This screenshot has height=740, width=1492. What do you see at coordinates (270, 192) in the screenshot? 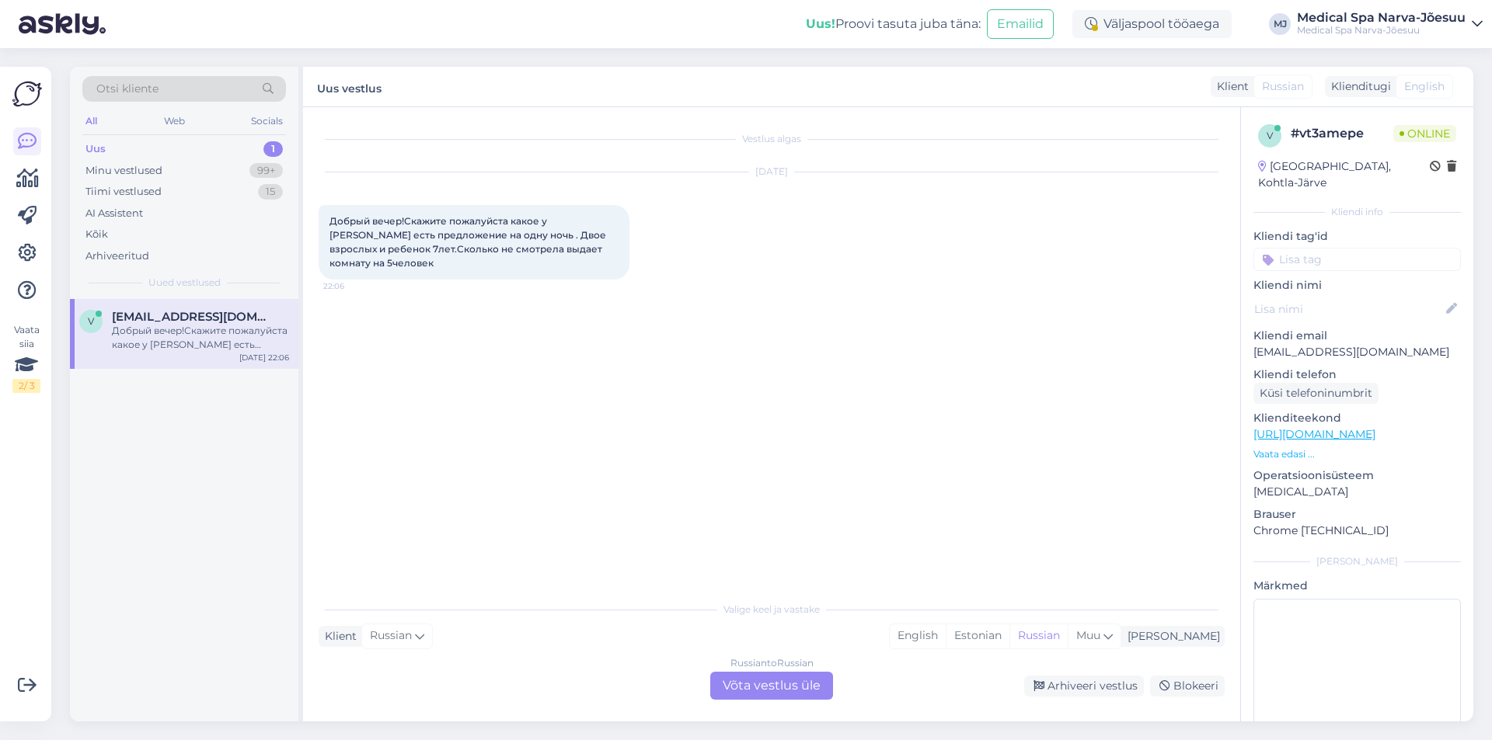
I see `div: 15` at bounding box center [270, 192].